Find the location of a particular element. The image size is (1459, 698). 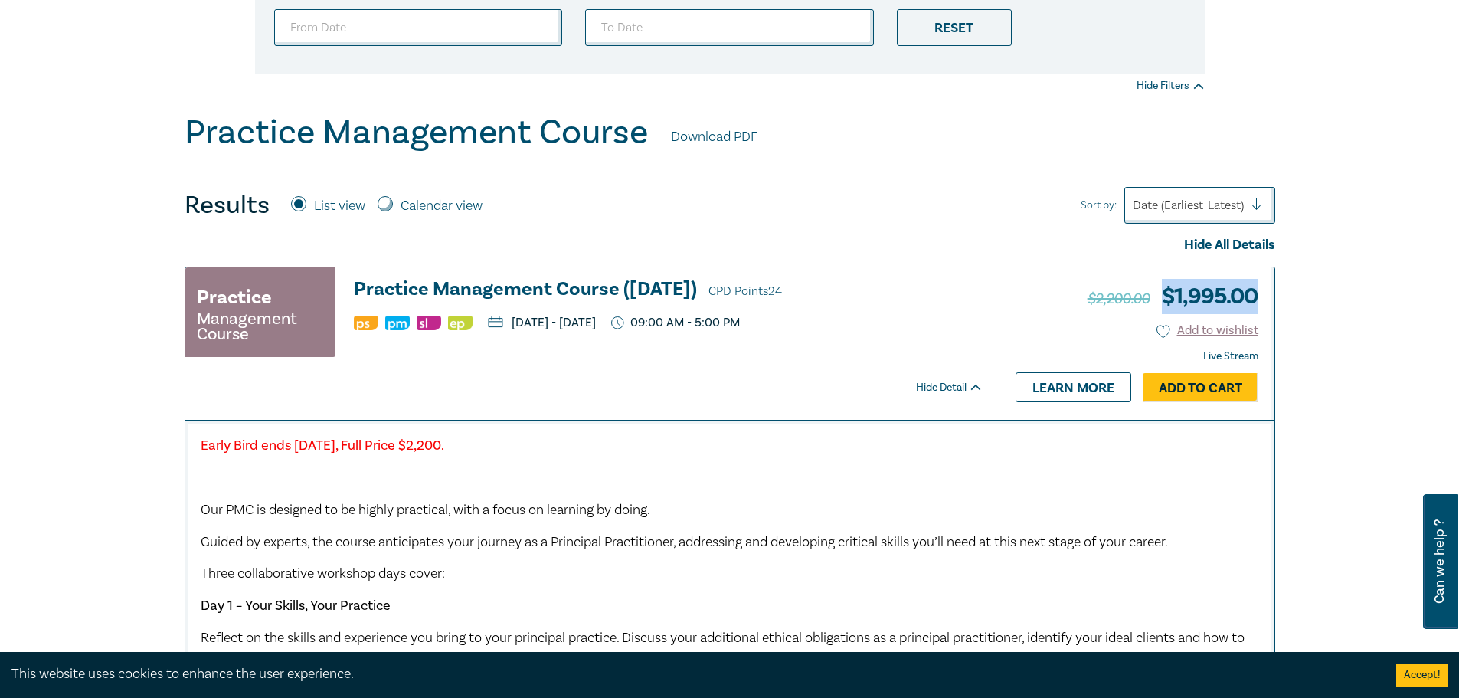

input: To Date is located at coordinates (729, 28).